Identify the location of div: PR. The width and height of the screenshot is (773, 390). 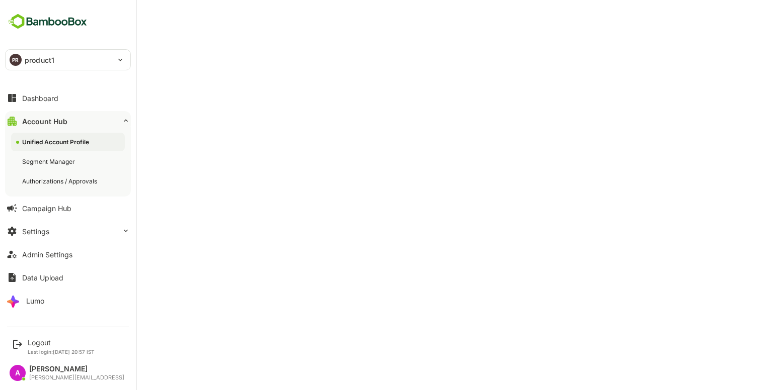
(16, 60).